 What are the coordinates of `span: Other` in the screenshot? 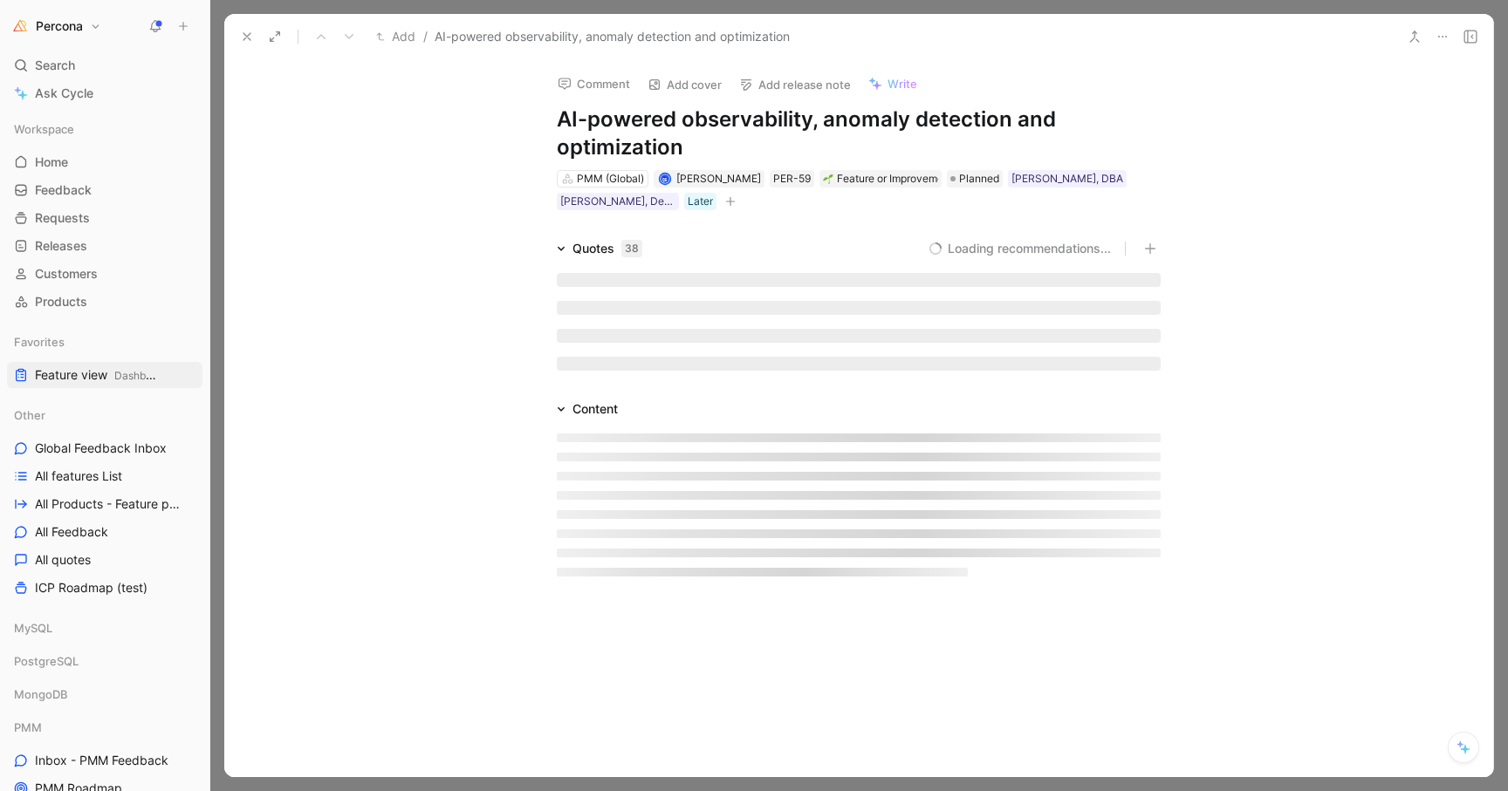 It's located at (30, 415).